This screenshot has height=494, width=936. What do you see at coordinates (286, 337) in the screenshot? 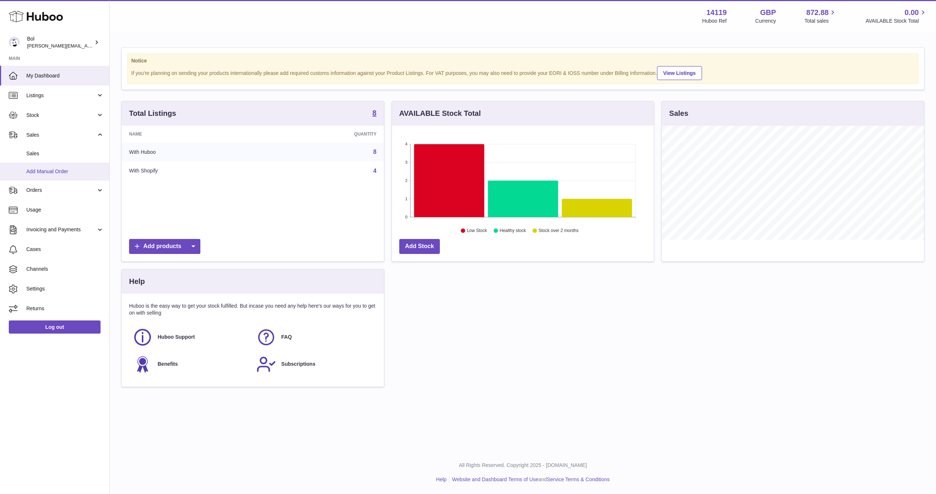
I see `span: FAQ` at bounding box center [286, 337].